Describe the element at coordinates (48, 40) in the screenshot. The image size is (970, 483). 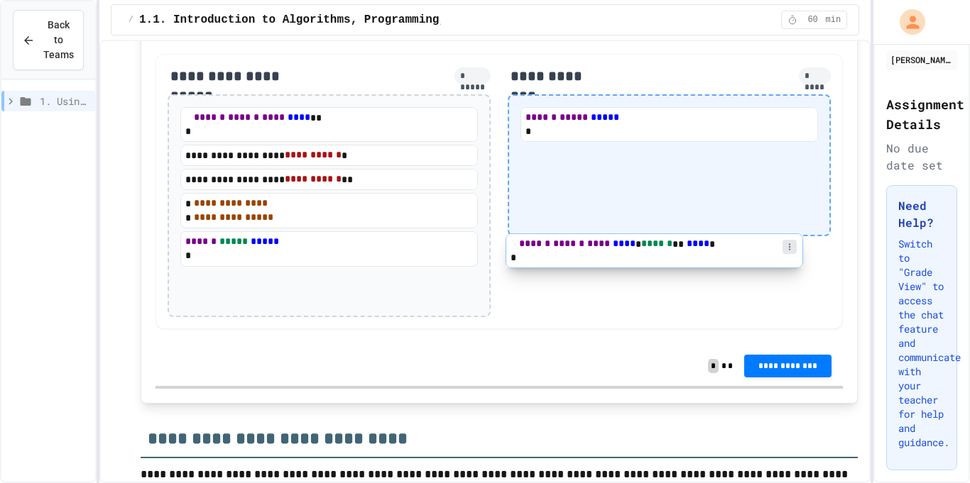
I see `button: Back to Teams` at that location.